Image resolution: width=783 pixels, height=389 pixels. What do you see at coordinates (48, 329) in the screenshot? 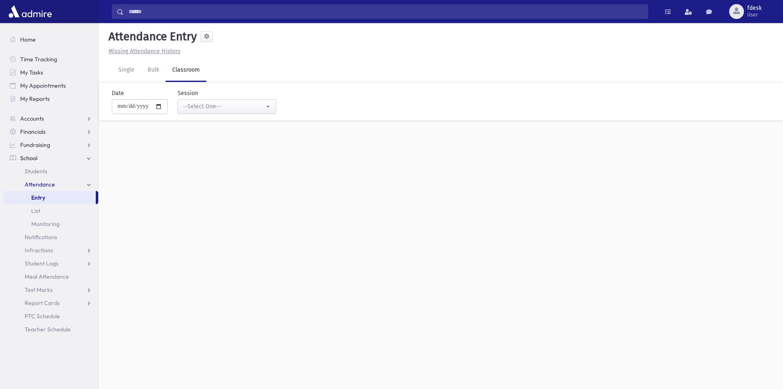
I see `span: Teacher Schedule` at bounding box center [48, 329].